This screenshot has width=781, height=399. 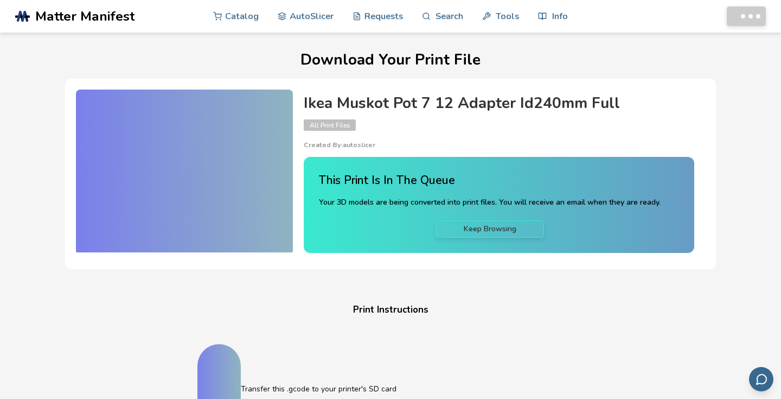 I want to click on a: Keep Browsing, so click(x=490, y=229).